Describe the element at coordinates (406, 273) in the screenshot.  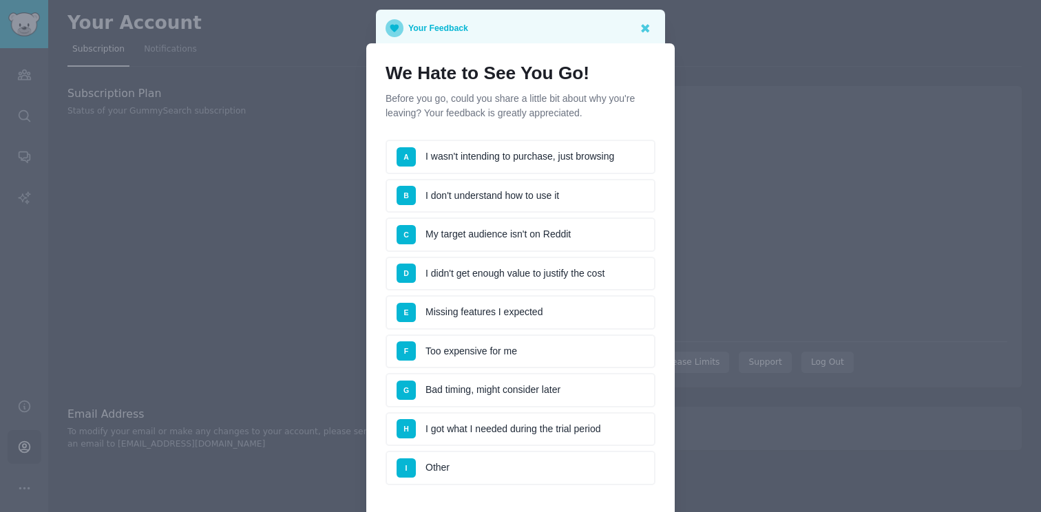
I see `span: D` at that location.